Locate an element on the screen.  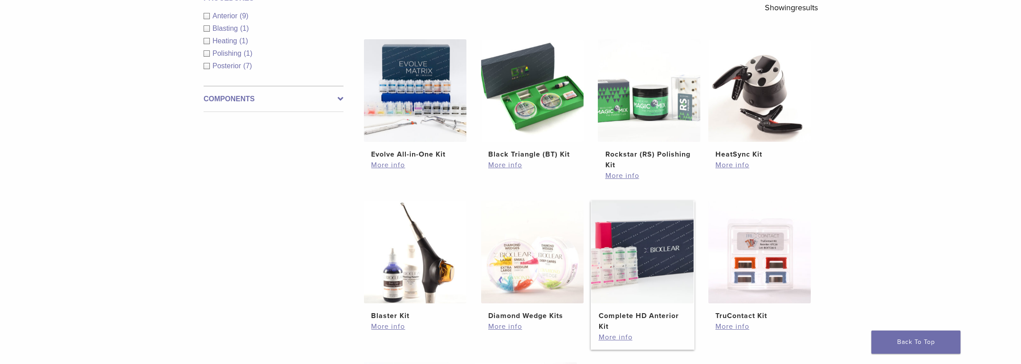
h2: Diamond Wedge Kits is located at coordinates (533, 316).